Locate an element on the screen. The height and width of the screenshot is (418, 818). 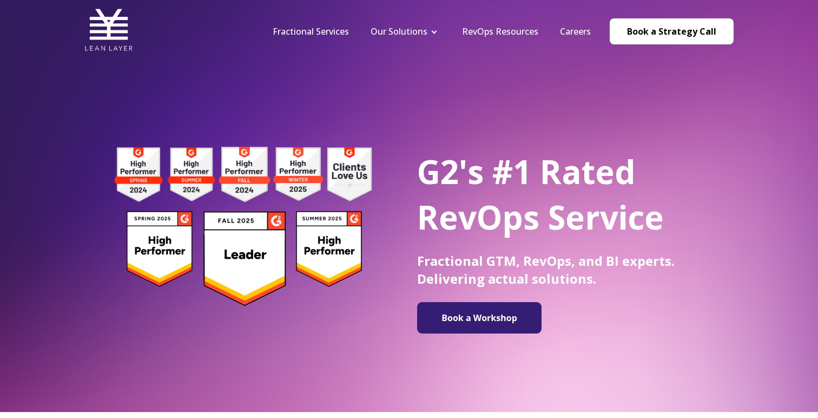
img: g2 badges is located at coordinates (242, 226).